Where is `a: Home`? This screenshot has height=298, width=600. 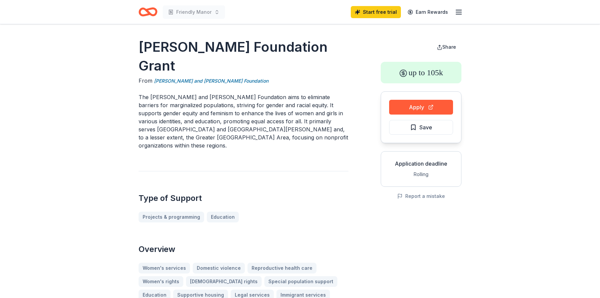
a: Home is located at coordinates (148, 12).